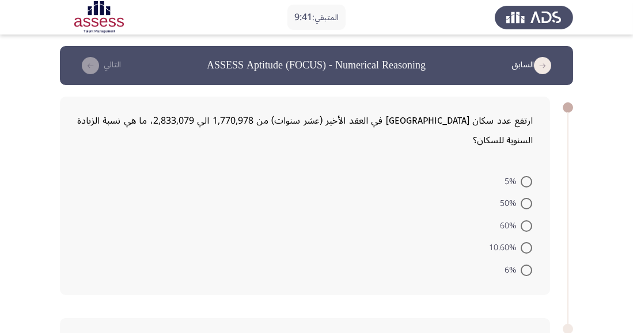 The width and height of the screenshot is (633, 333). I want to click on span: 10.60%, so click(504, 248).